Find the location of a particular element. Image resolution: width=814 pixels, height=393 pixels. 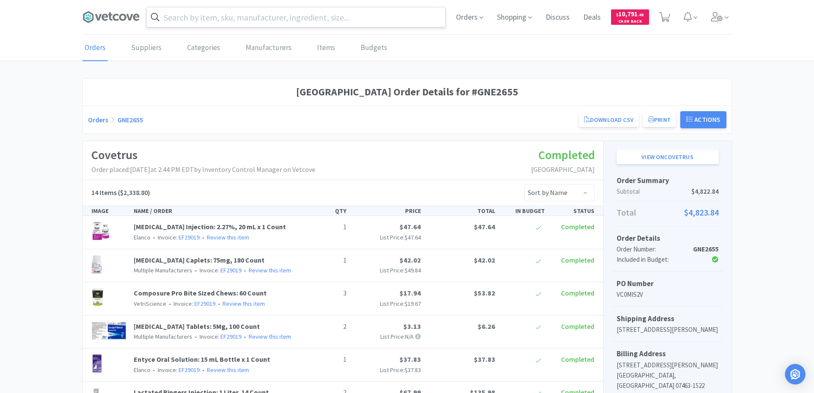

a: Manufacturers is located at coordinates (268, 48).